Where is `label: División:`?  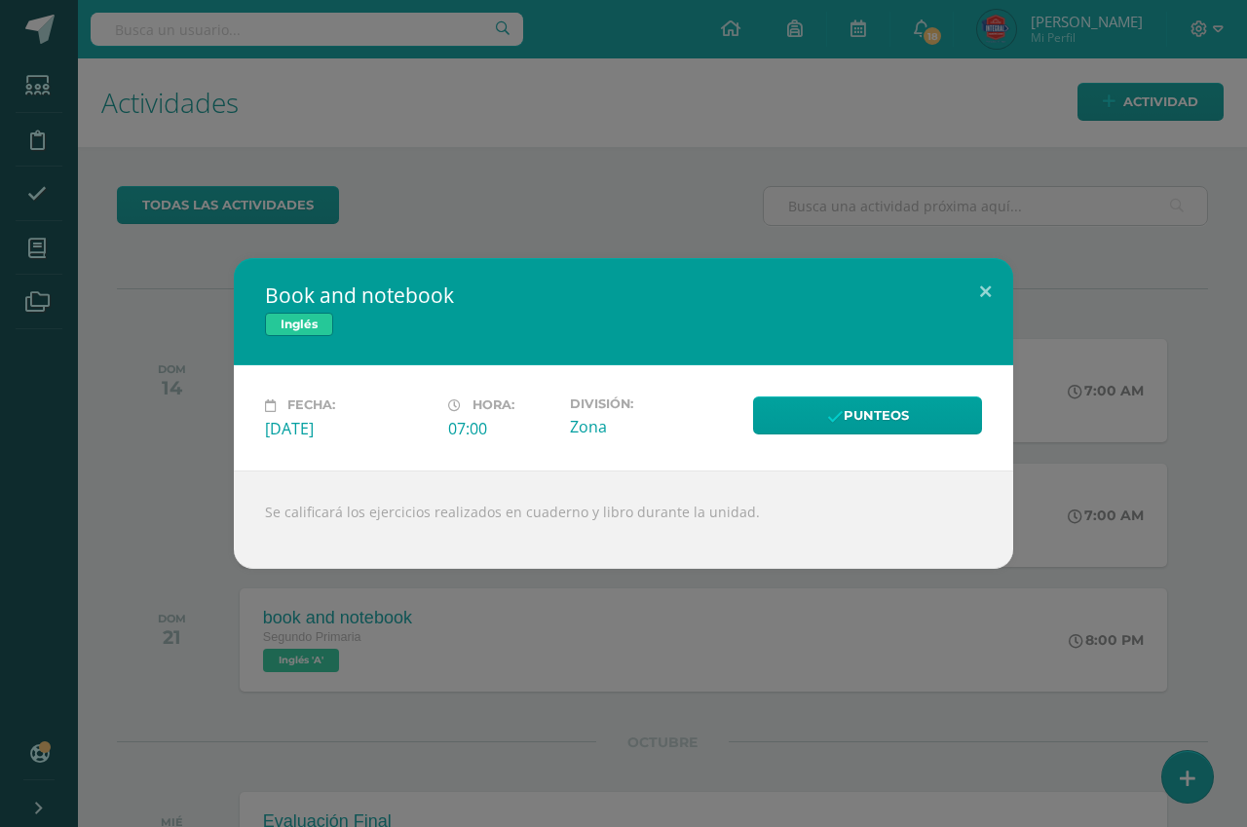 label: División: is located at coordinates (654, 403).